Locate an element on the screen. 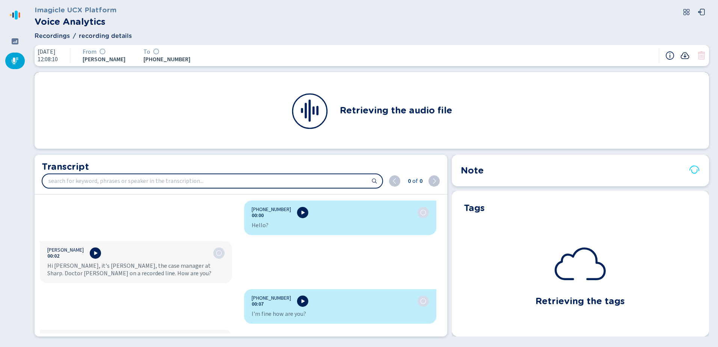 The width and height of the screenshot is (718, 347). span: 12:08:10 is located at coordinates (48, 59).